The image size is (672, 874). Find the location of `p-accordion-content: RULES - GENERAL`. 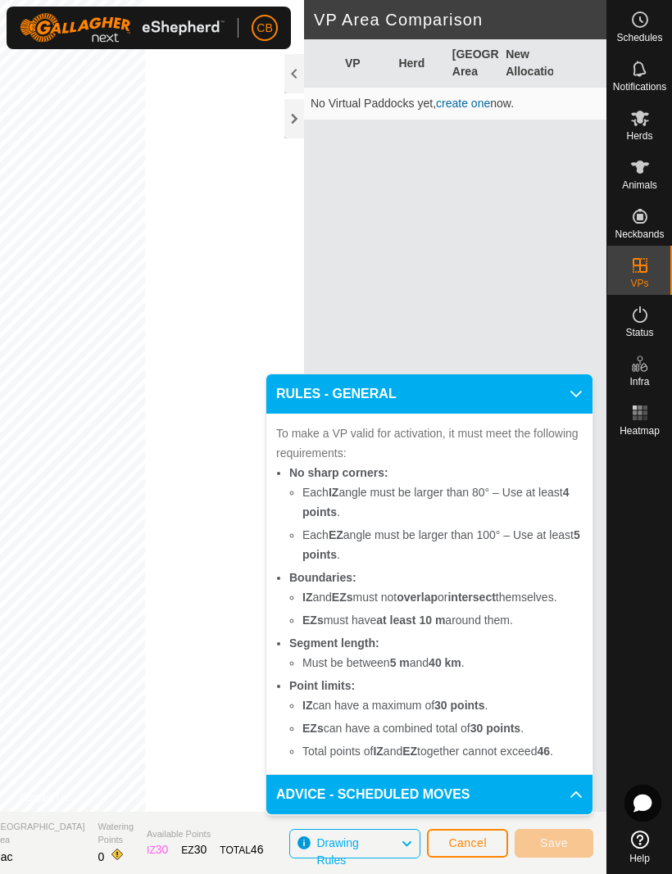

p-accordion-content: RULES - GENERAL is located at coordinates (429, 594).